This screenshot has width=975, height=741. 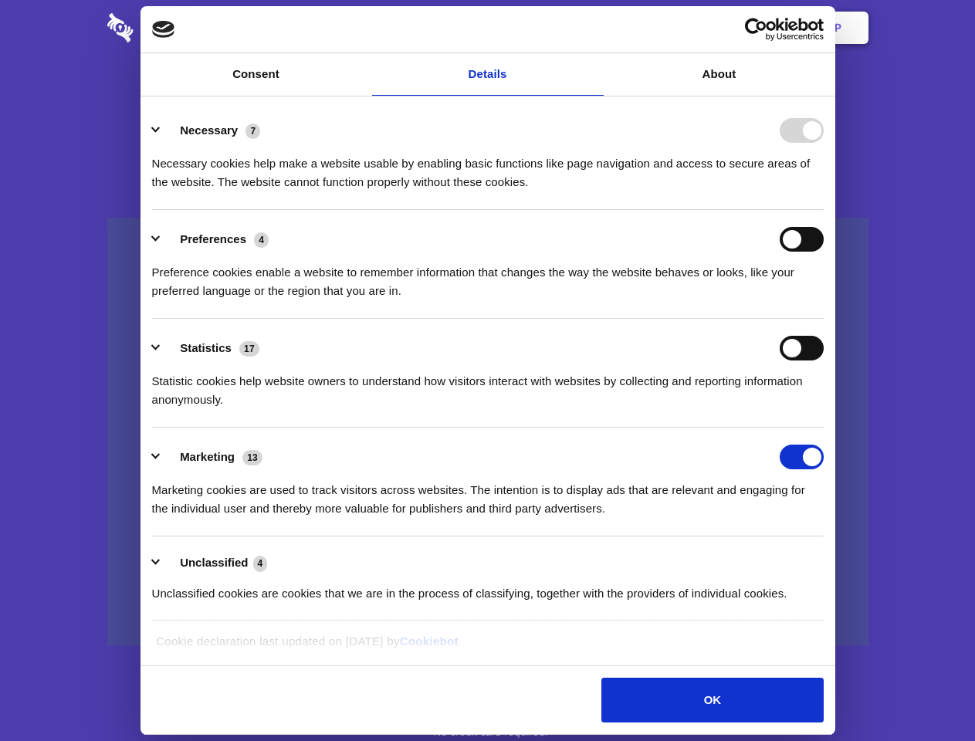 What do you see at coordinates (208, 130) in the screenshot?
I see `label: Necessary` at bounding box center [208, 130].